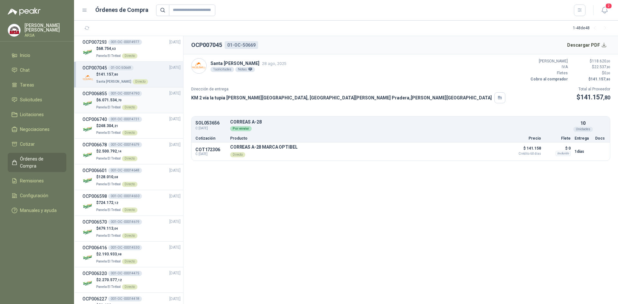  Describe the element at coordinates (95, 119) in the screenshot. I see `h3: OCP006740` at that location.